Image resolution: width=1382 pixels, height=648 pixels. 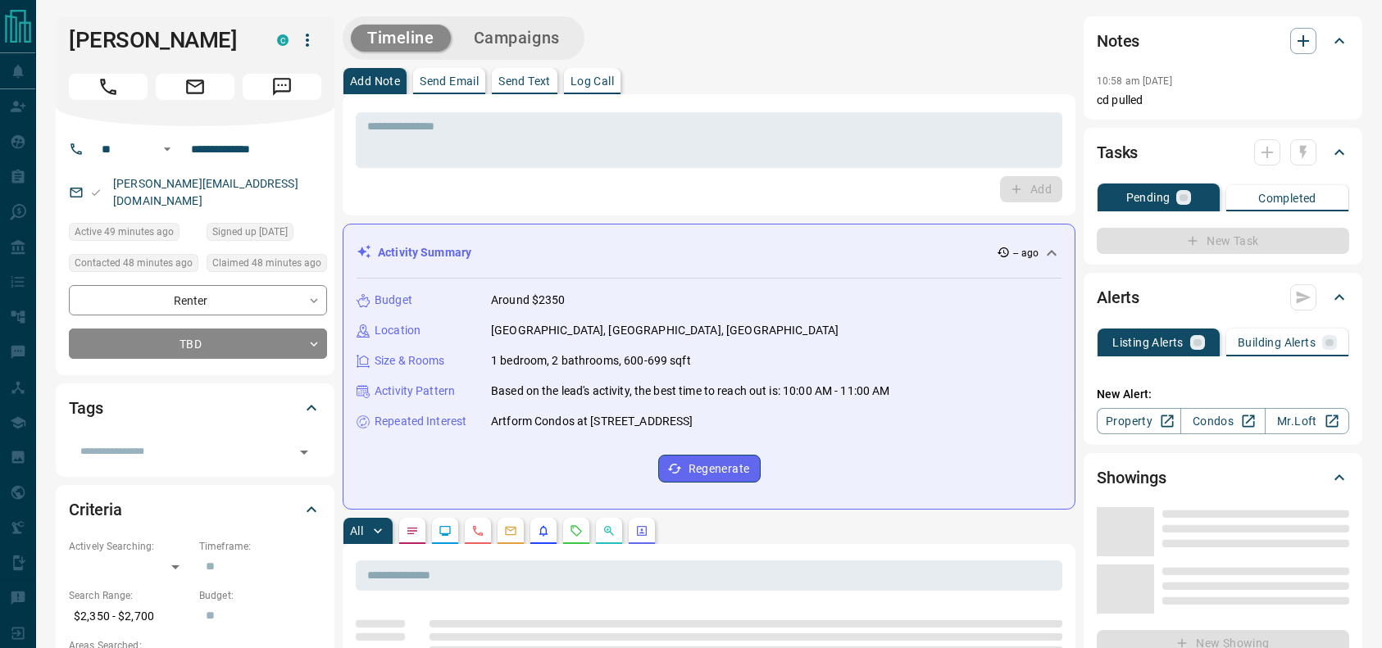 I want to click on span: Call, so click(x=108, y=87).